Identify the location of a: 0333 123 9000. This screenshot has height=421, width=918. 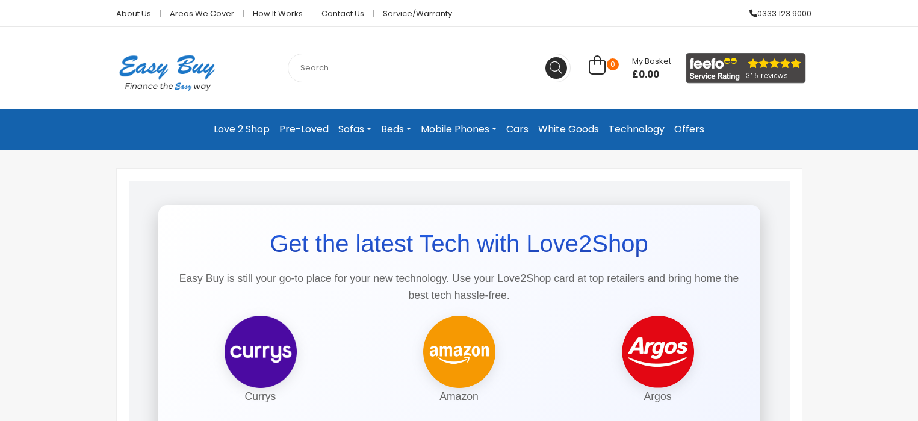
(776, 13).